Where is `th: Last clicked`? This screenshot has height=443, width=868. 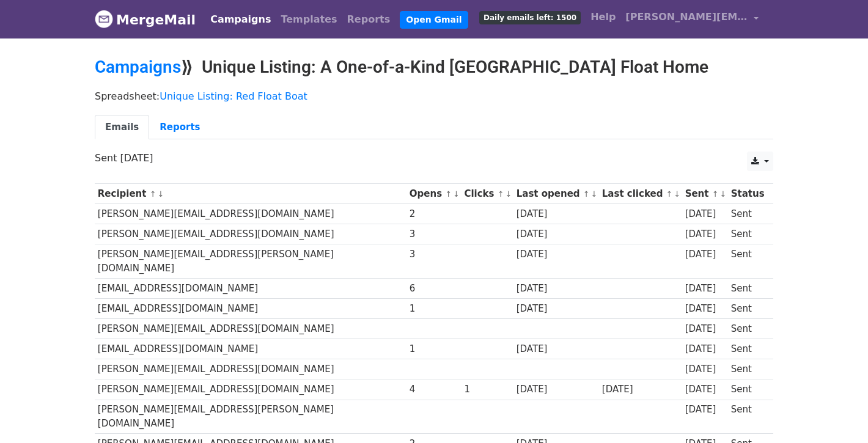 th: Last clicked is located at coordinates (641, 194).